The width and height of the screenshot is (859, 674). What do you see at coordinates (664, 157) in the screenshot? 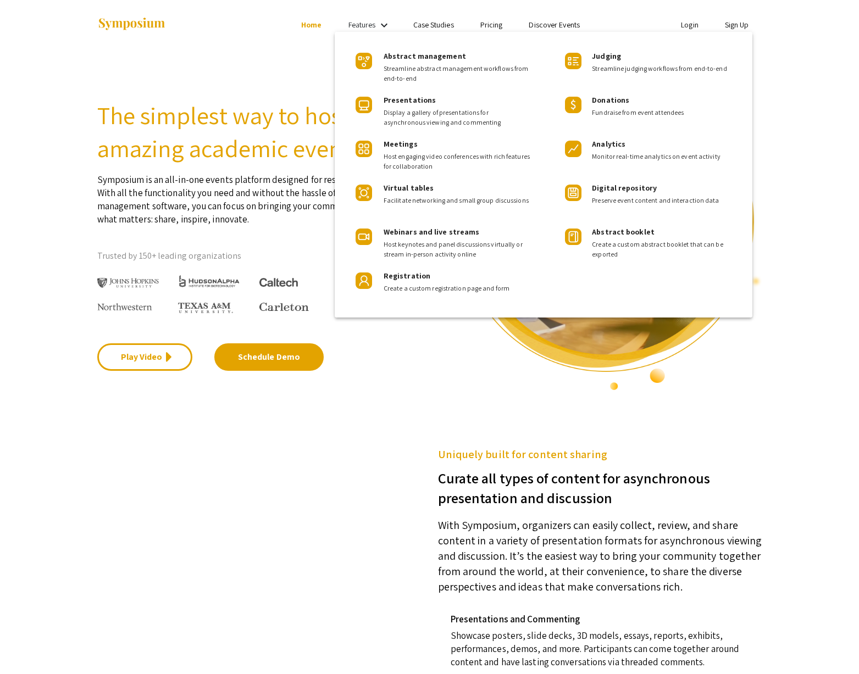
I see `span: Monitor real-time analytics on event activity` at bounding box center [664, 157].